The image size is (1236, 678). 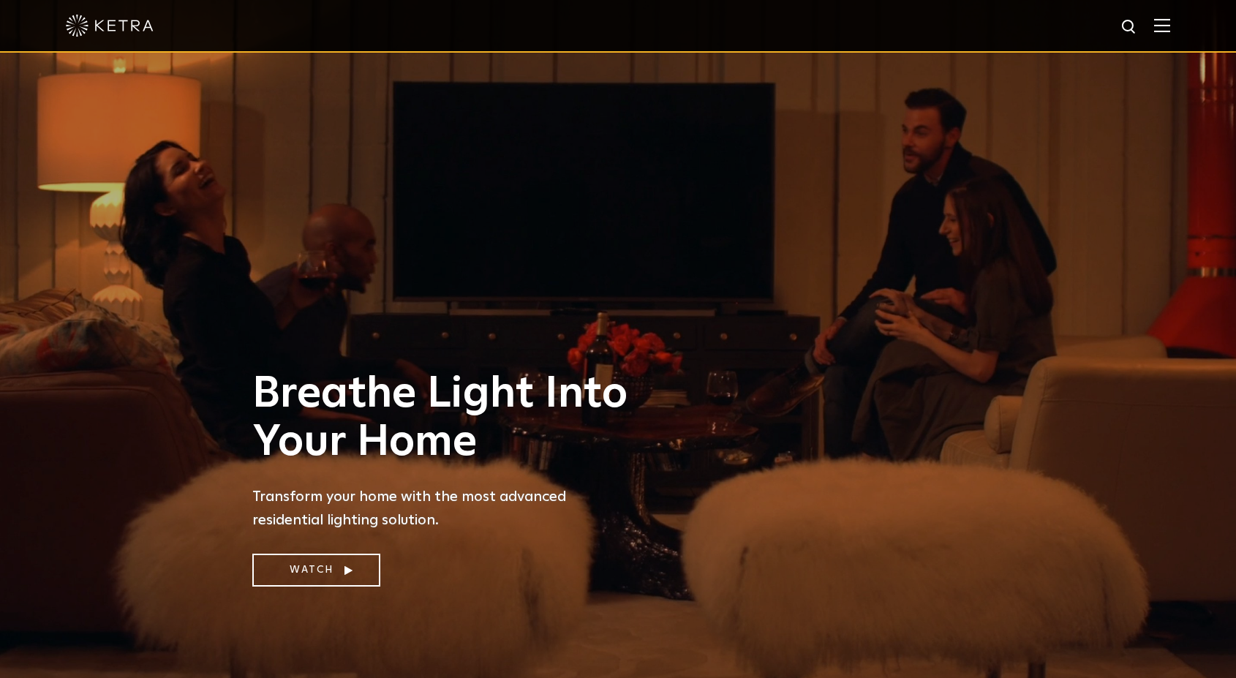 What do you see at coordinates (1129, 27) in the screenshot?
I see `img: search icon` at bounding box center [1129, 27].